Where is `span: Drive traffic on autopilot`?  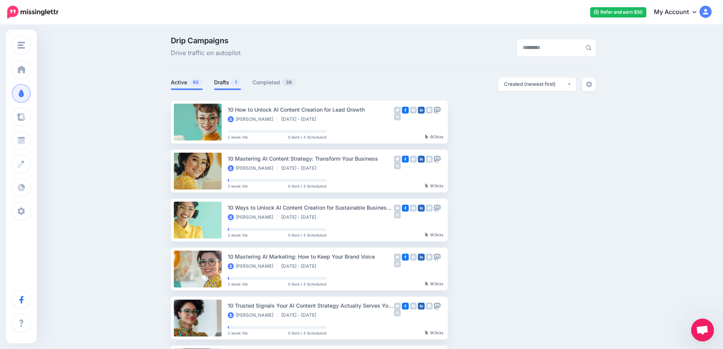
span: Drive traffic on autopilot is located at coordinates (206, 53).